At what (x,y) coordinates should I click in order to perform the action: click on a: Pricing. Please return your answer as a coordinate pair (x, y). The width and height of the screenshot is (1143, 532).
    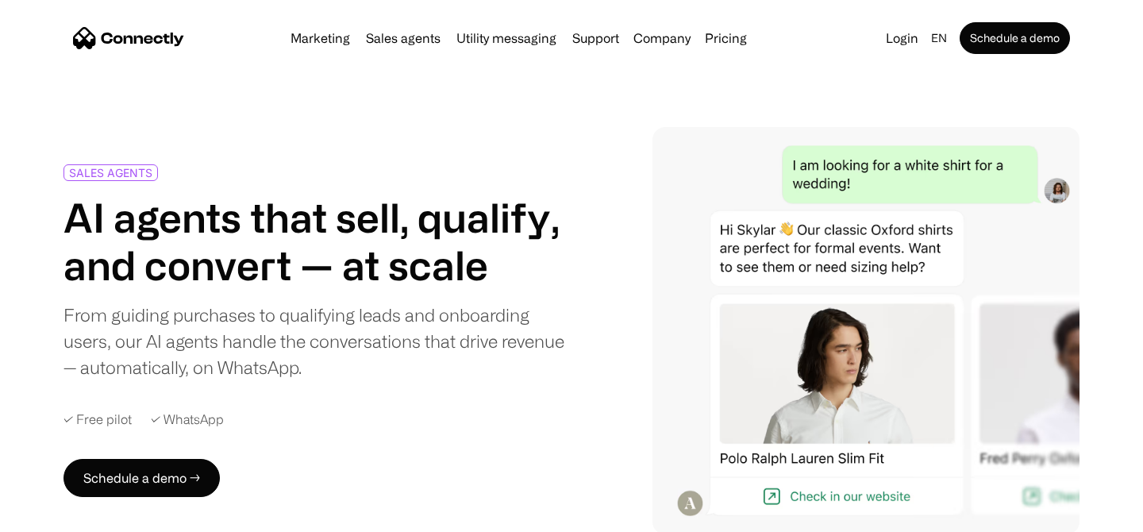
    Looking at the image, I should click on (725, 38).